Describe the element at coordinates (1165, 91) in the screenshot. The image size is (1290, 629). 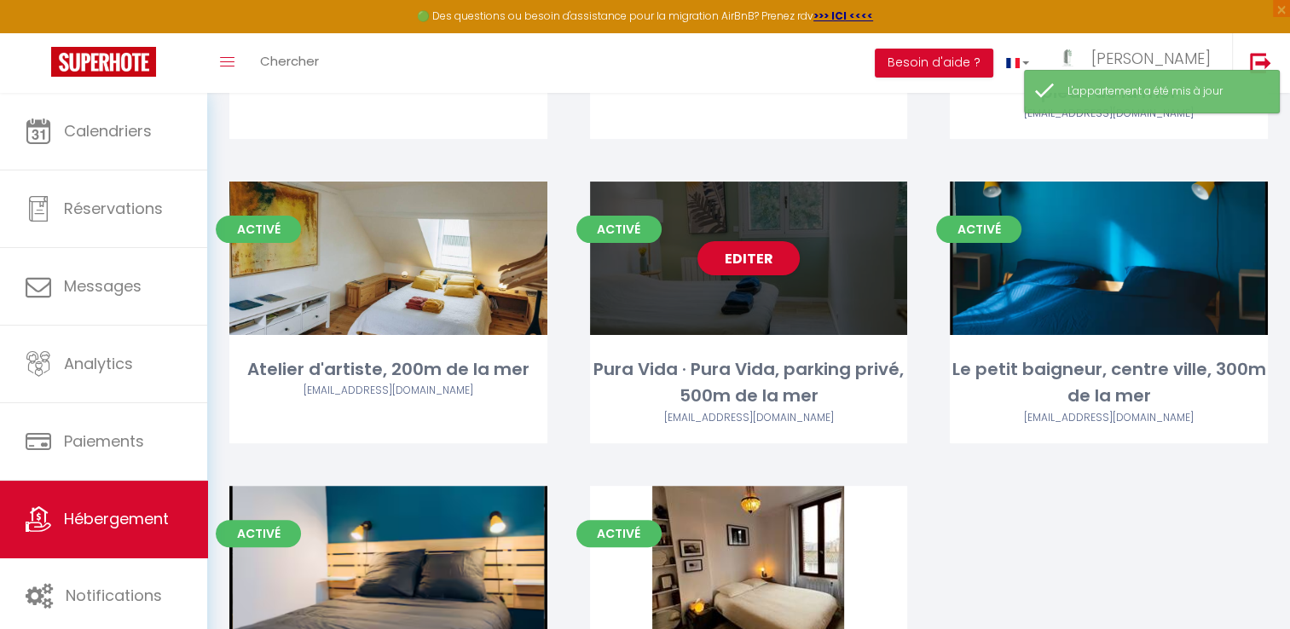
I see `div: L'appartement a été mis à jour` at that location.